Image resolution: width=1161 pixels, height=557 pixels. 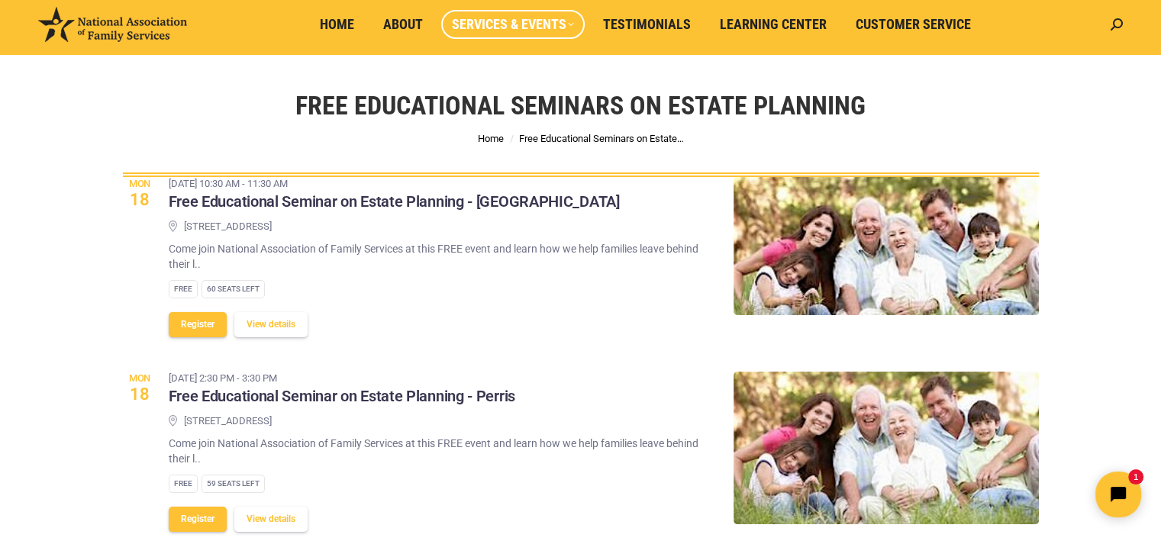 What do you see at coordinates (602, 138) in the screenshot?
I see `span: Free Educational Seminars on Estate…` at bounding box center [602, 138].